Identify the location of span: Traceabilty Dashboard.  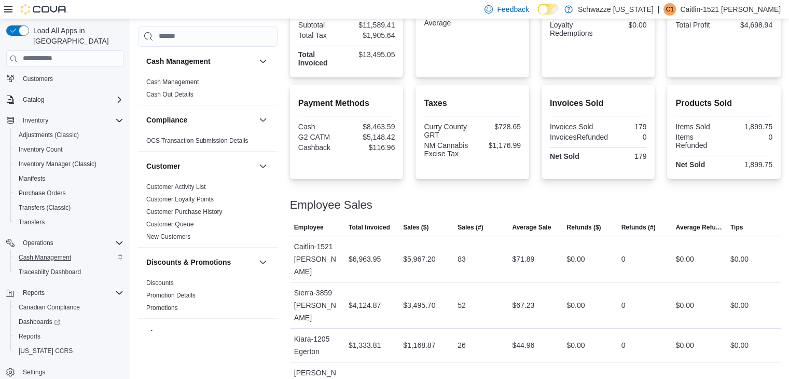
(69, 272).